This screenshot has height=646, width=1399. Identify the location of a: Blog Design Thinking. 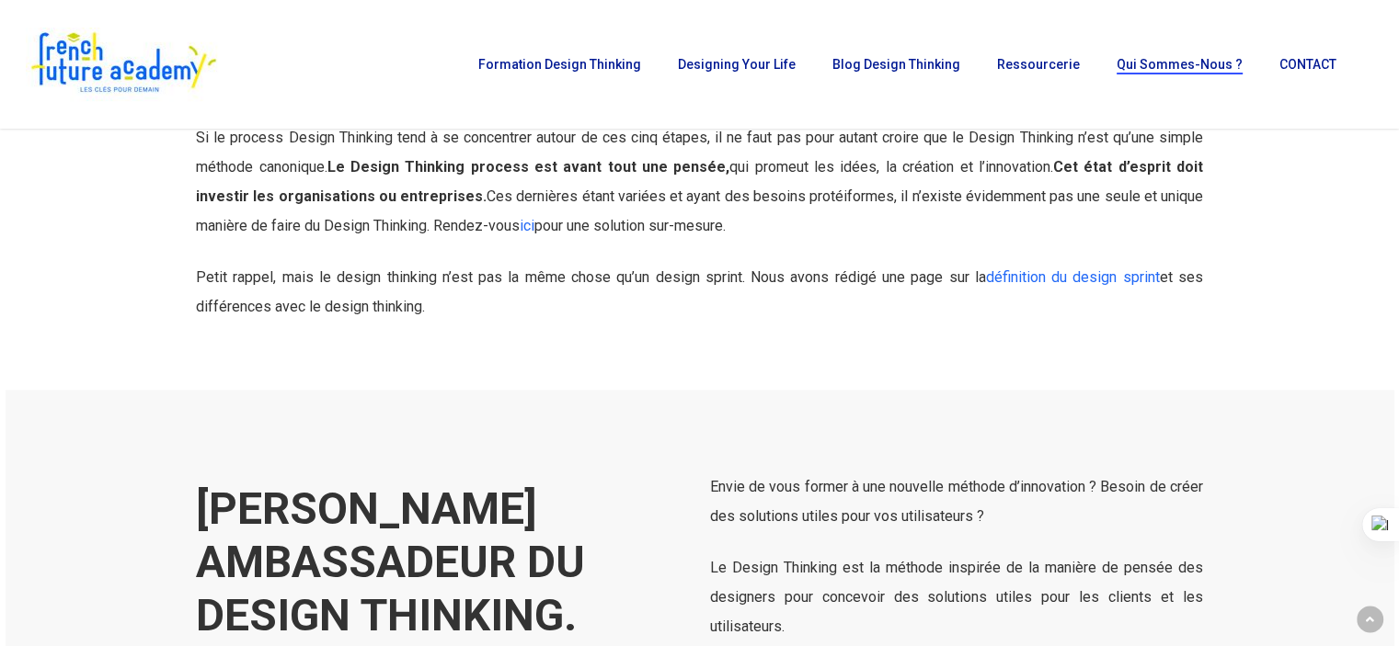
(896, 64).